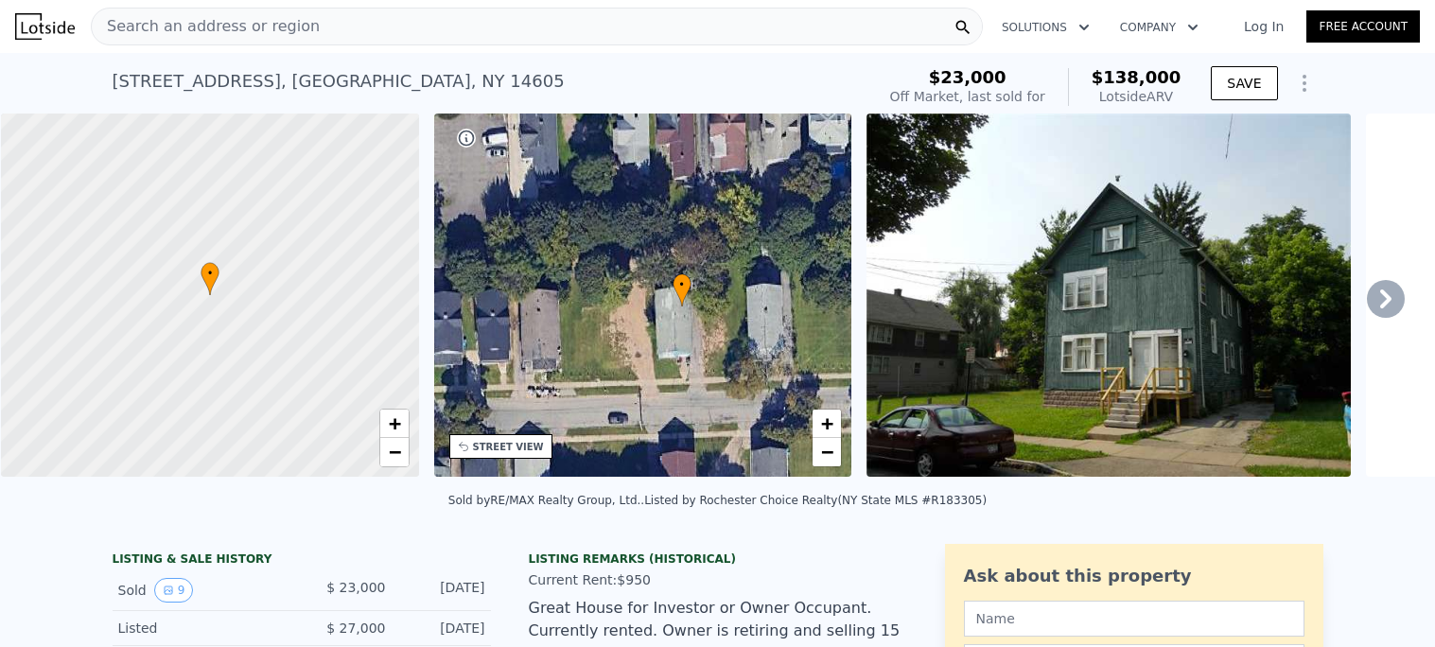  I want to click on span: $ 23,000, so click(356, 587).